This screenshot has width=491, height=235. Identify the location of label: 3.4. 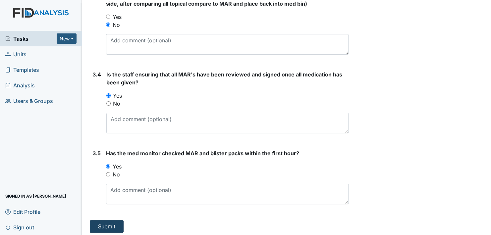
(97, 75).